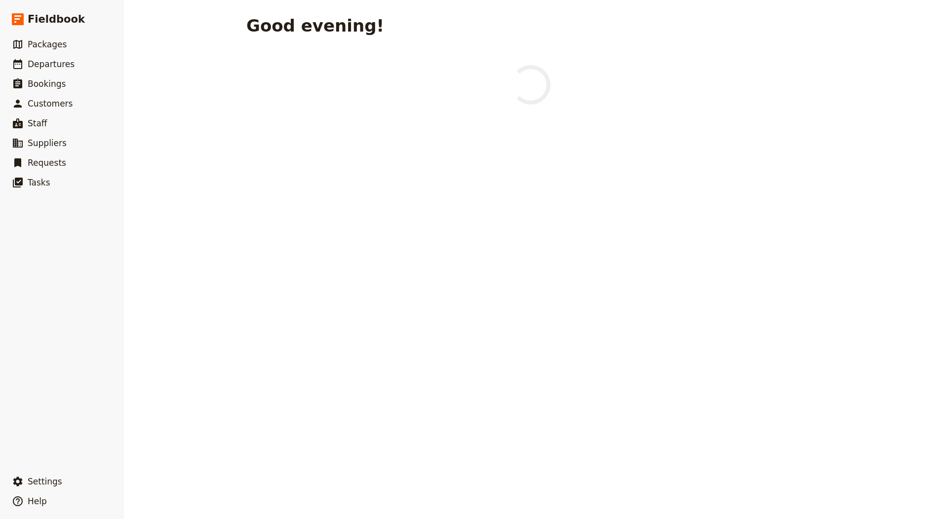 The width and height of the screenshot is (938, 519). Describe the element at coordinates (45, 482) in the screenshot. I see `span: Settings` at that location.